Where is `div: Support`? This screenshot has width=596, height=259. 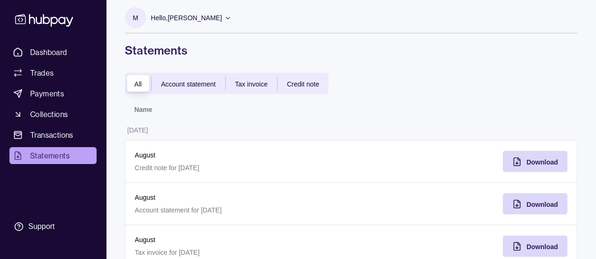
div: Support is located at coordinates (41, 227).